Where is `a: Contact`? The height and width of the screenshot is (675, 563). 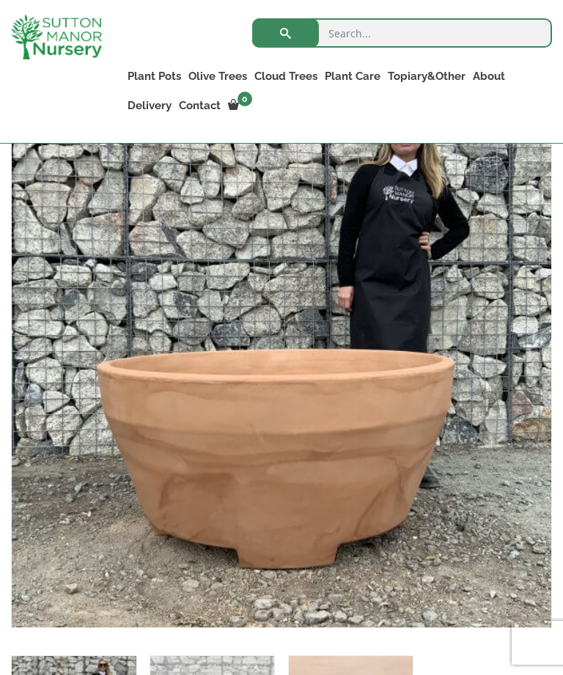 a: Contact is located at coordinates (199, 105).